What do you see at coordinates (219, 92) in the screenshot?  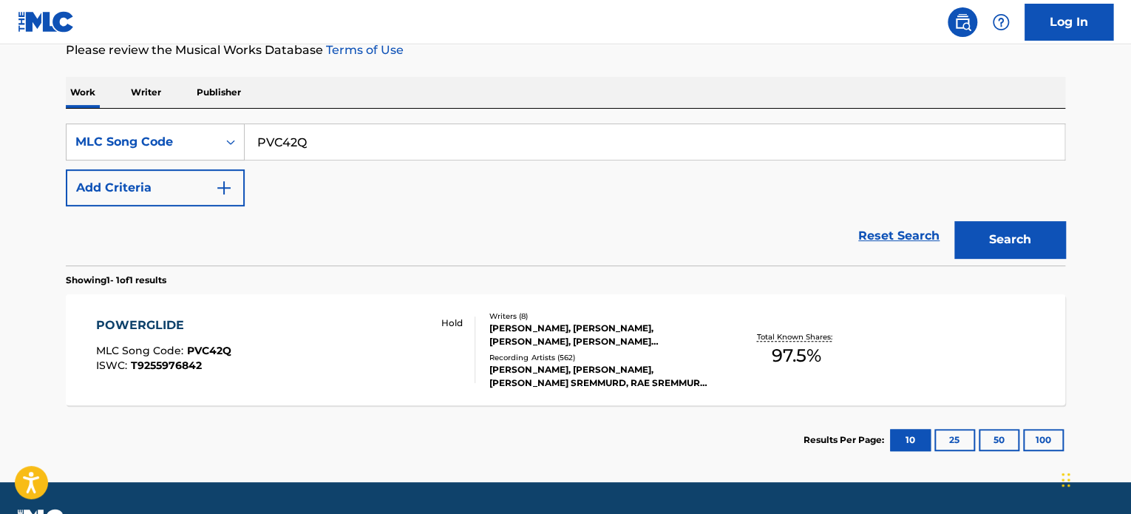 I see `p: Publisher` at bounding box center [219, 92].